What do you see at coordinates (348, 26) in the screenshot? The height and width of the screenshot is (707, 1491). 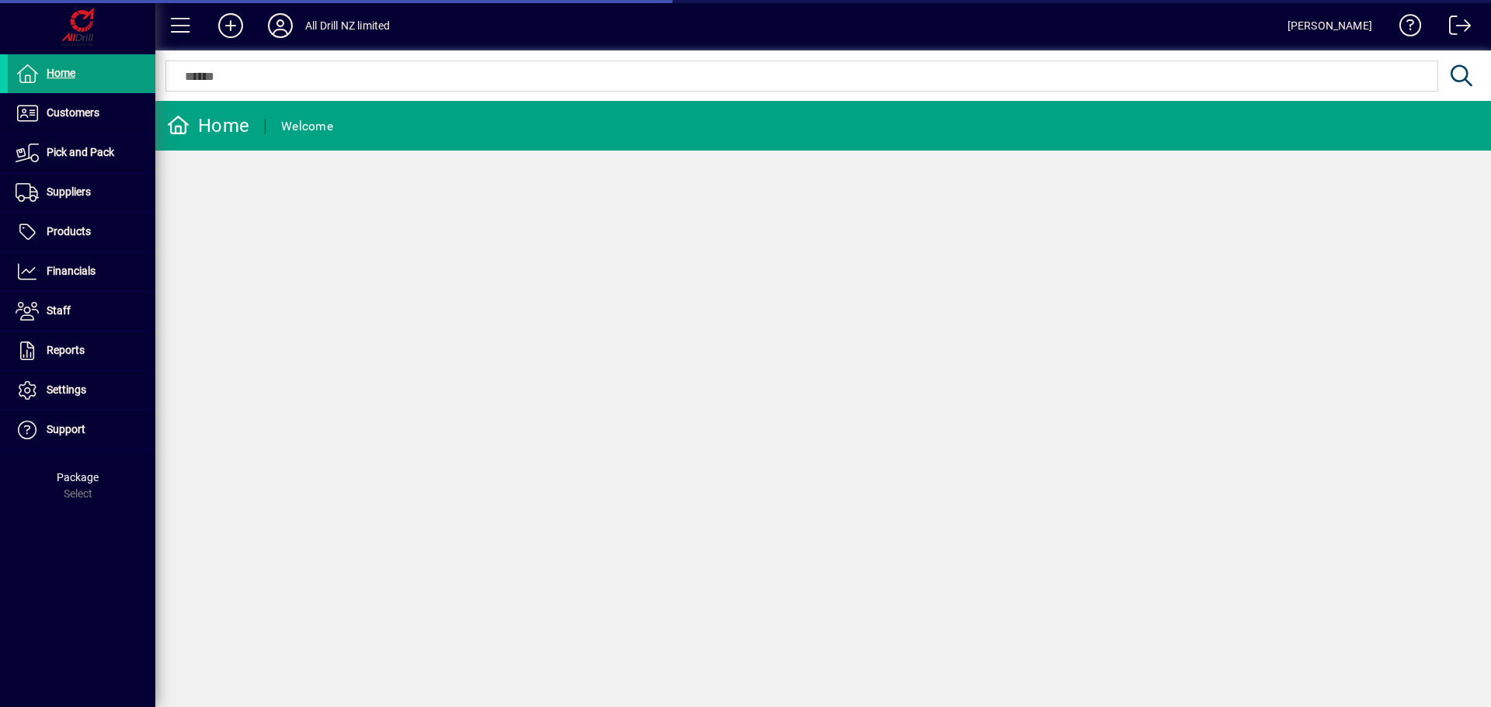 I see `div: All Drill NZ limited` at bounding box center [348, 26].